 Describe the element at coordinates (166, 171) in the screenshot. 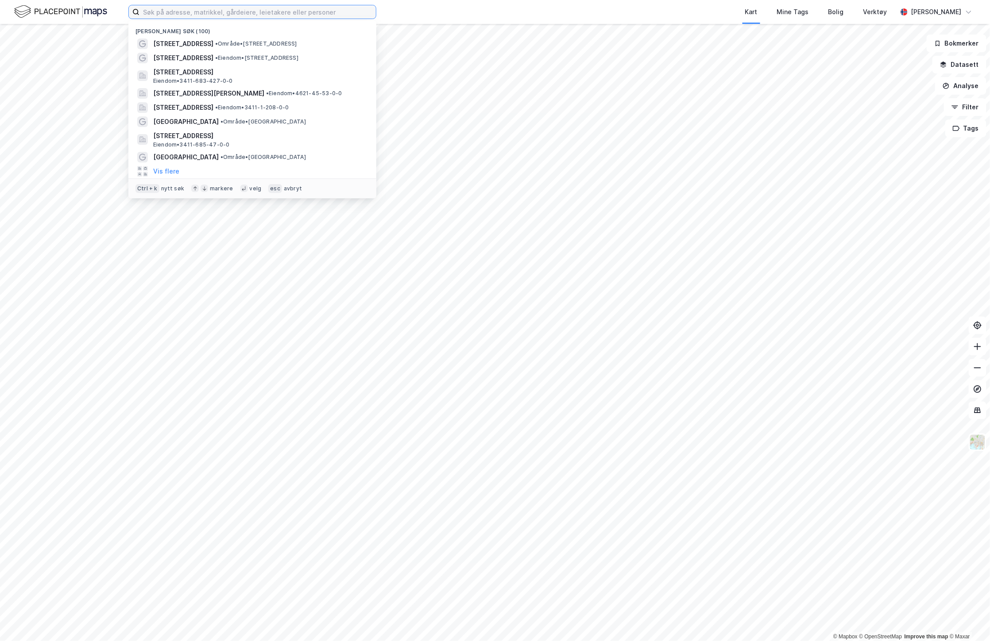

I see `button: Vis flere` at that location.